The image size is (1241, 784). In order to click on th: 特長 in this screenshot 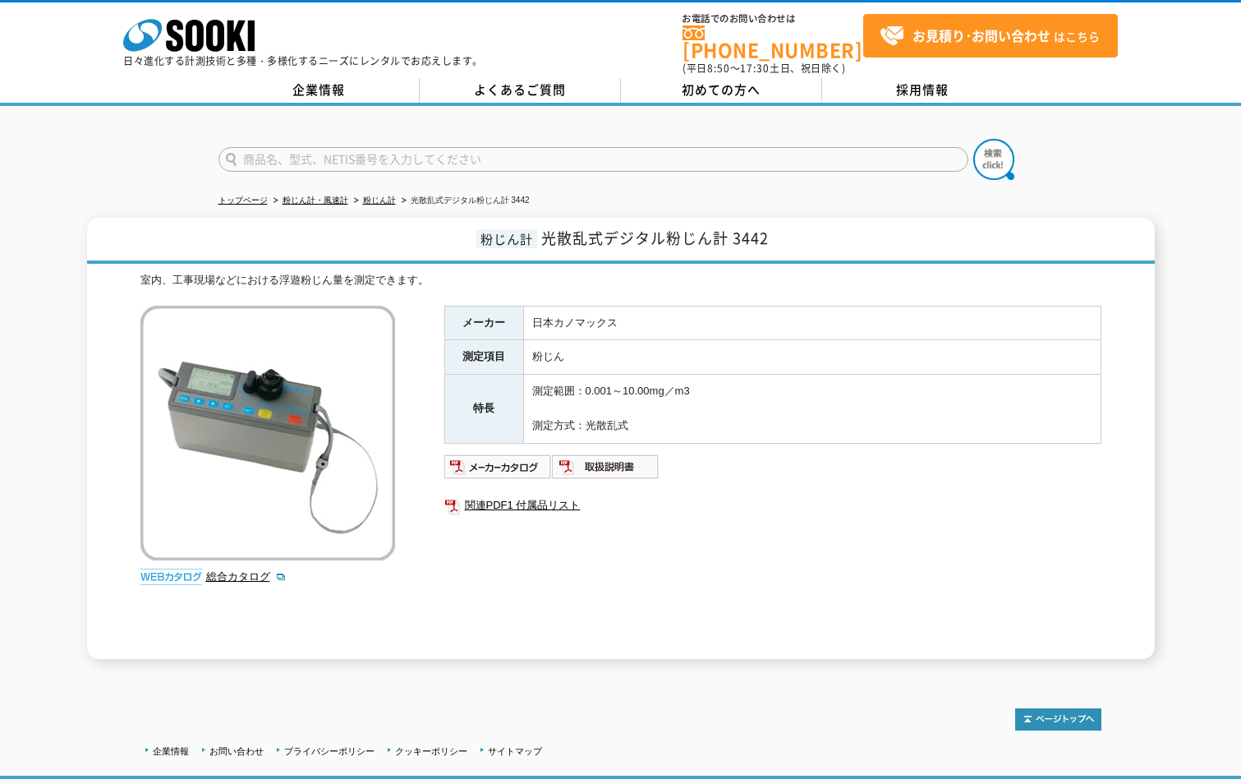, I will do `click(484, 408)`.